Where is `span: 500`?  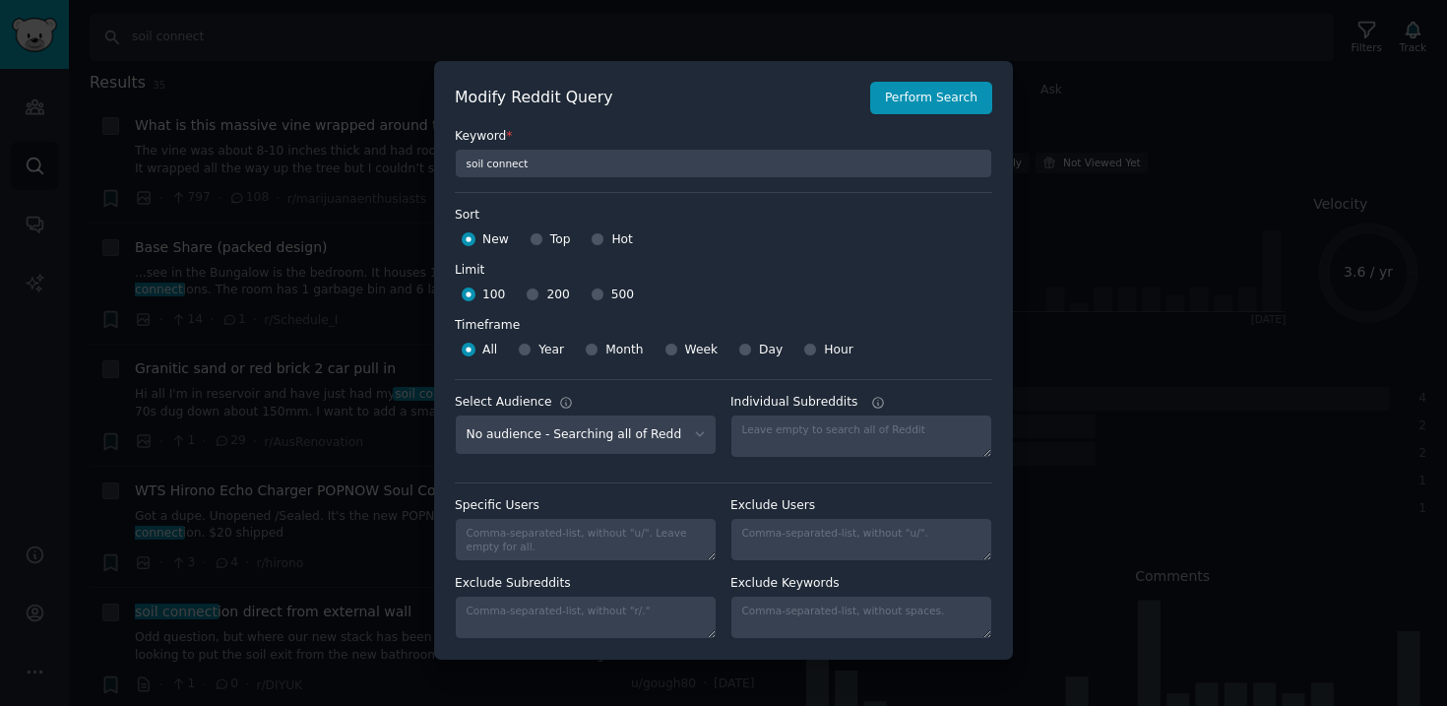
span: 500 is located at coordinates (622, 295).